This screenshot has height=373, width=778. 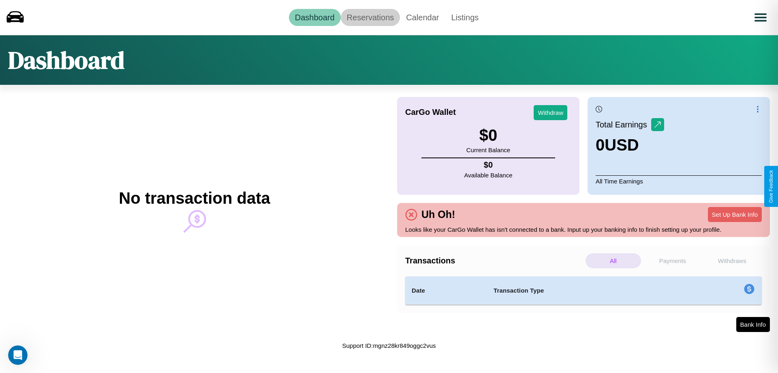 What do you see at coordinates (761, 17) in the screenshot?
I see `button: Open menu` at bounding box center [761, 17].